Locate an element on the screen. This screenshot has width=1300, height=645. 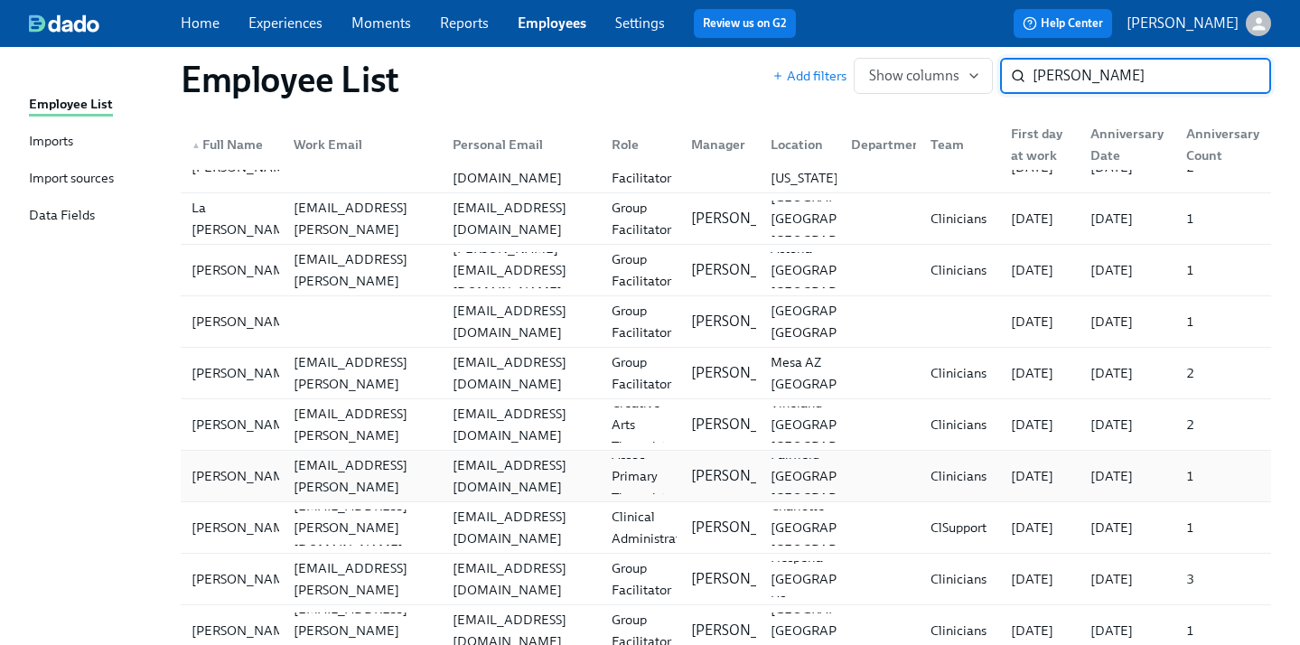
div: Employee List is located at coordinates (70, 105).